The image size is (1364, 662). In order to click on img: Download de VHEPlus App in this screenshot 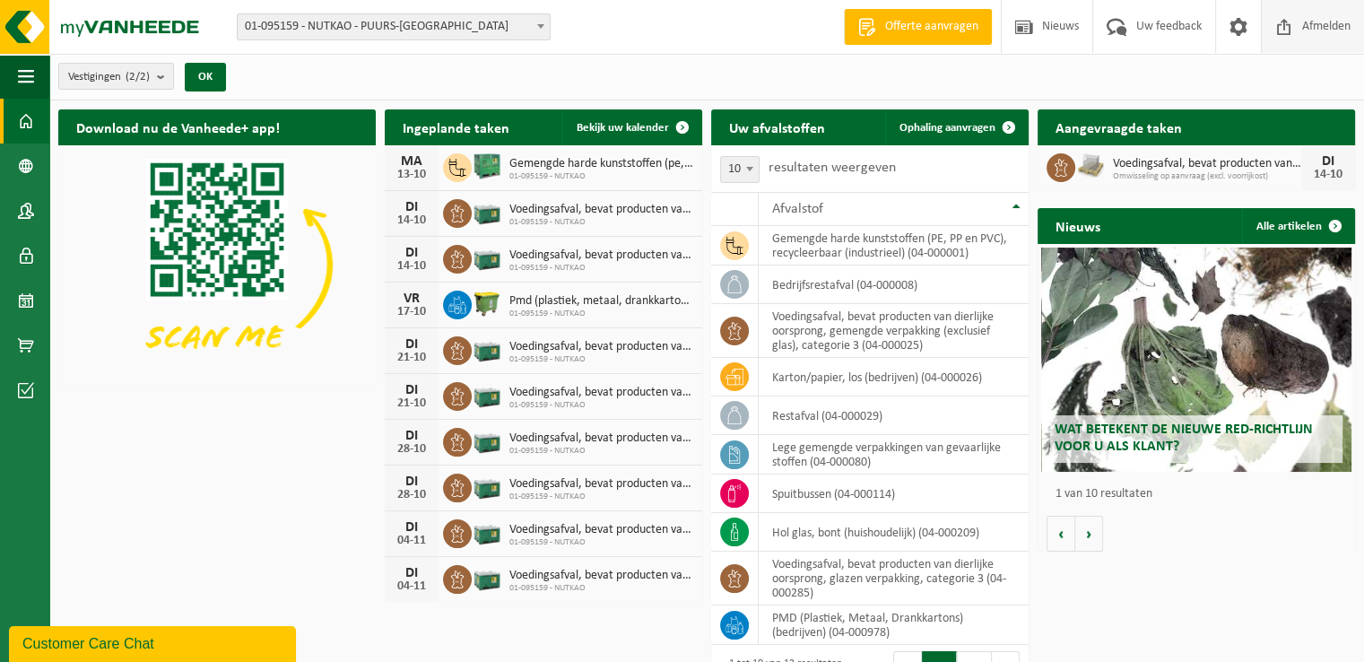, I will do `click(217, 265)`.